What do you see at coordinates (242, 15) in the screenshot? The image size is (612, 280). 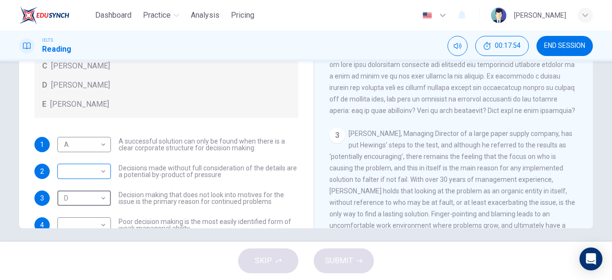 I see `span: Pricing` at bounding box center [242, 15].